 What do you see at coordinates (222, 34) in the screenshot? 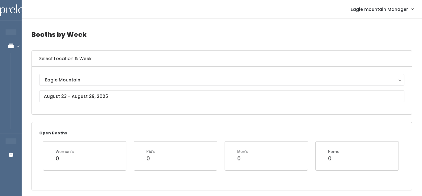
I see `h4: Booths by Week` at bounding box center [222, 34].